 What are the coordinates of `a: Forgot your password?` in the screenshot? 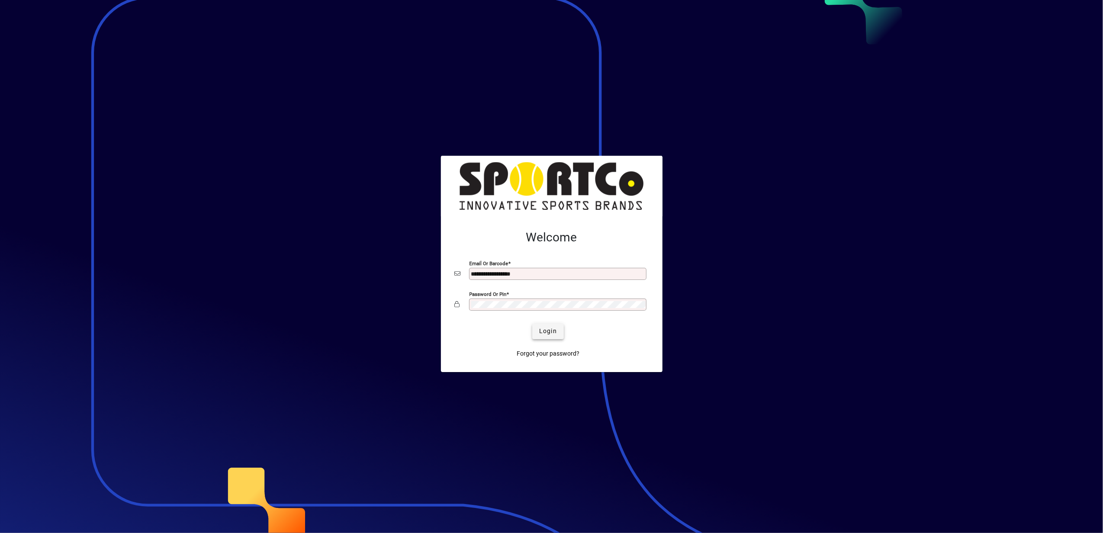 It's located at (548, 354).